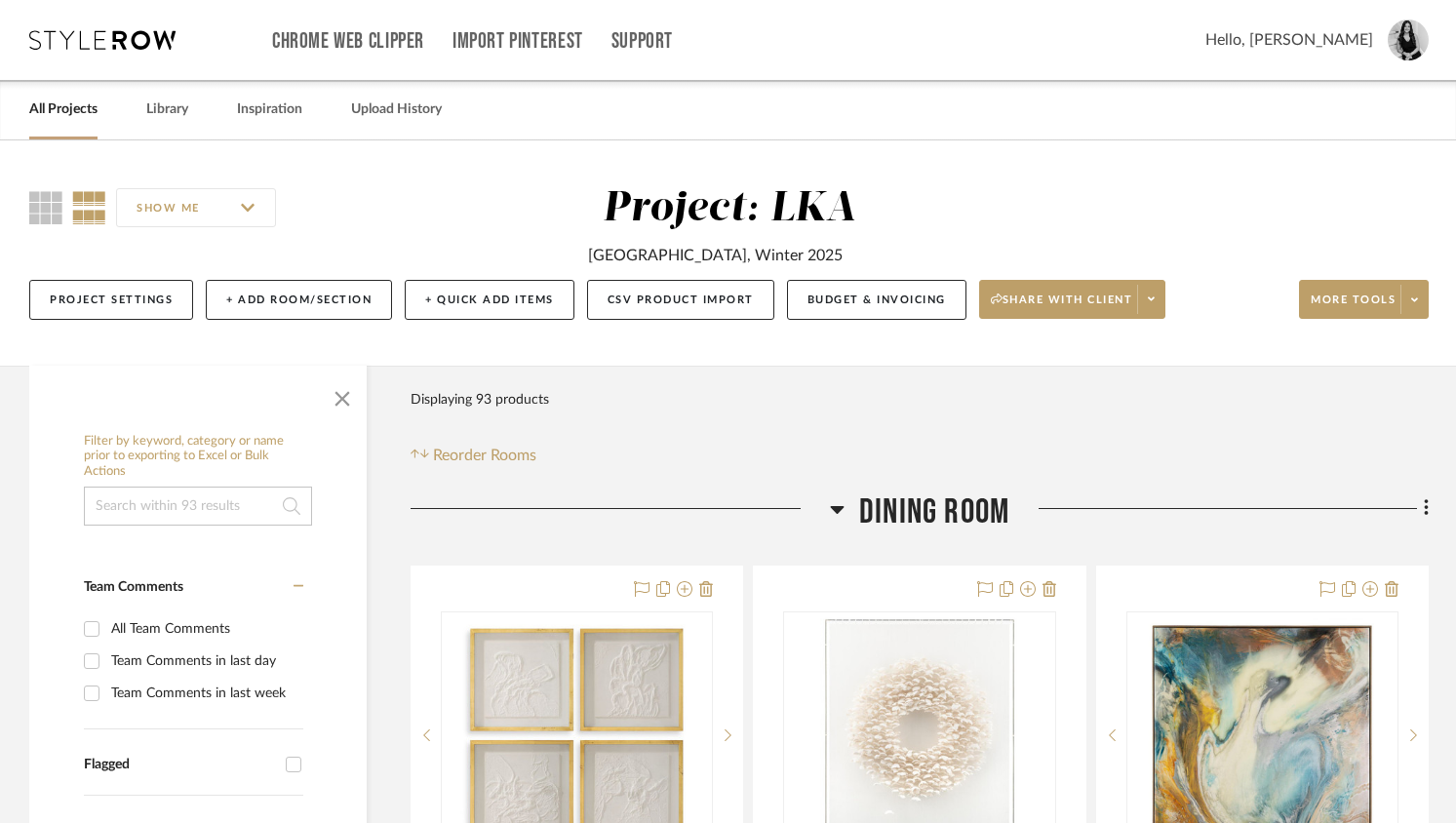 The image size is (1456, 823). Describe the element at coordinates (134, 587) in the screenshot. I see `span: Team Comments` at that location.